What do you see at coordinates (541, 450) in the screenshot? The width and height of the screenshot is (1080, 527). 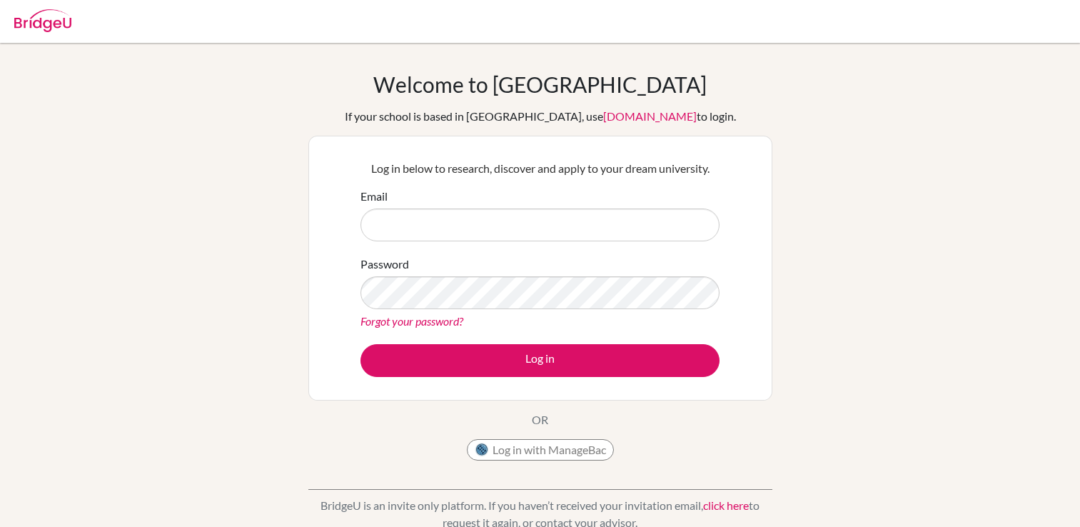 I see `button: Log in with ManageBac` at bounding box center [541, 450].